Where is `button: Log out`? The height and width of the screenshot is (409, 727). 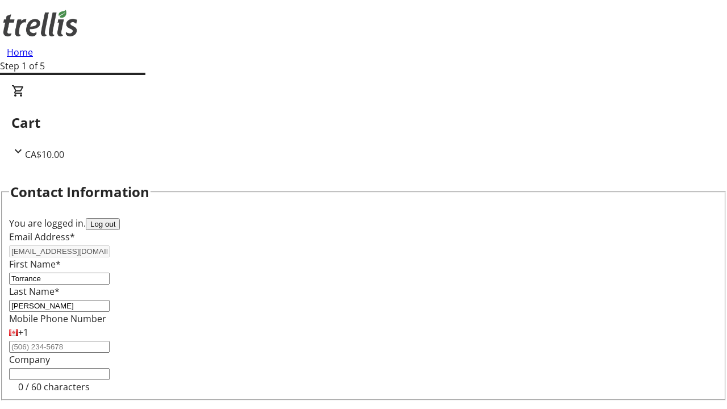 button: Log out is located at coordinates (103, 224).